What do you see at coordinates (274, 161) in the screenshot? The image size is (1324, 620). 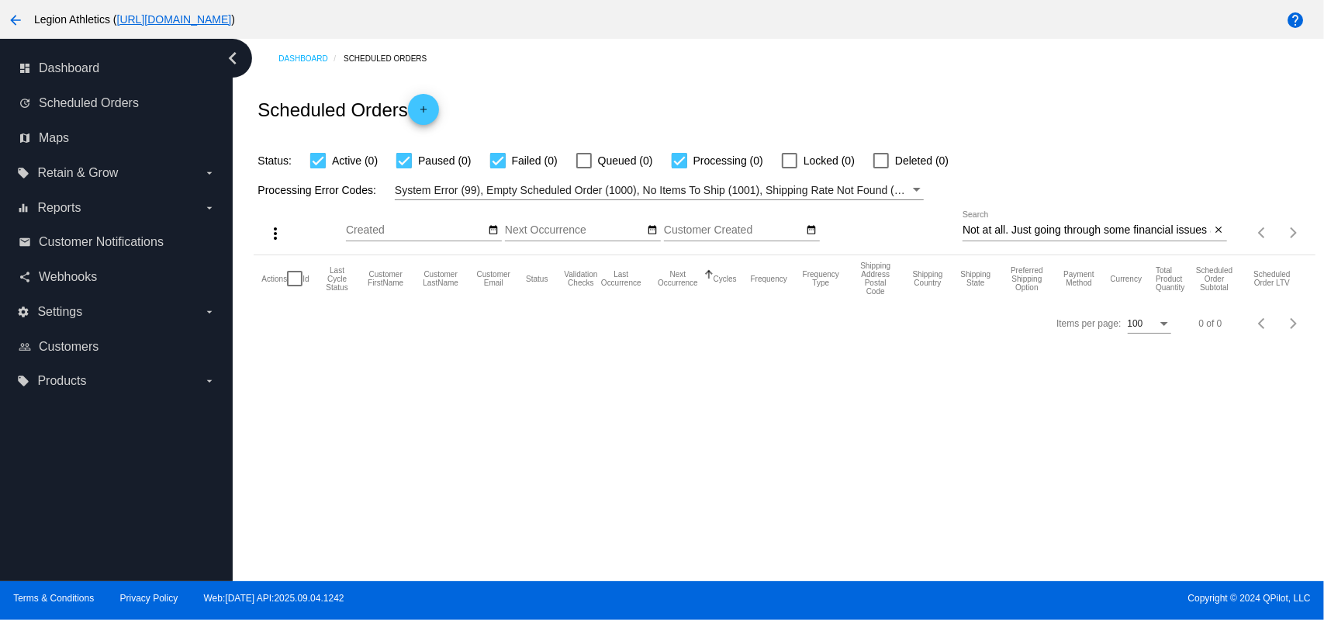 I see `span: Status:` at bounding box center [274, 161].